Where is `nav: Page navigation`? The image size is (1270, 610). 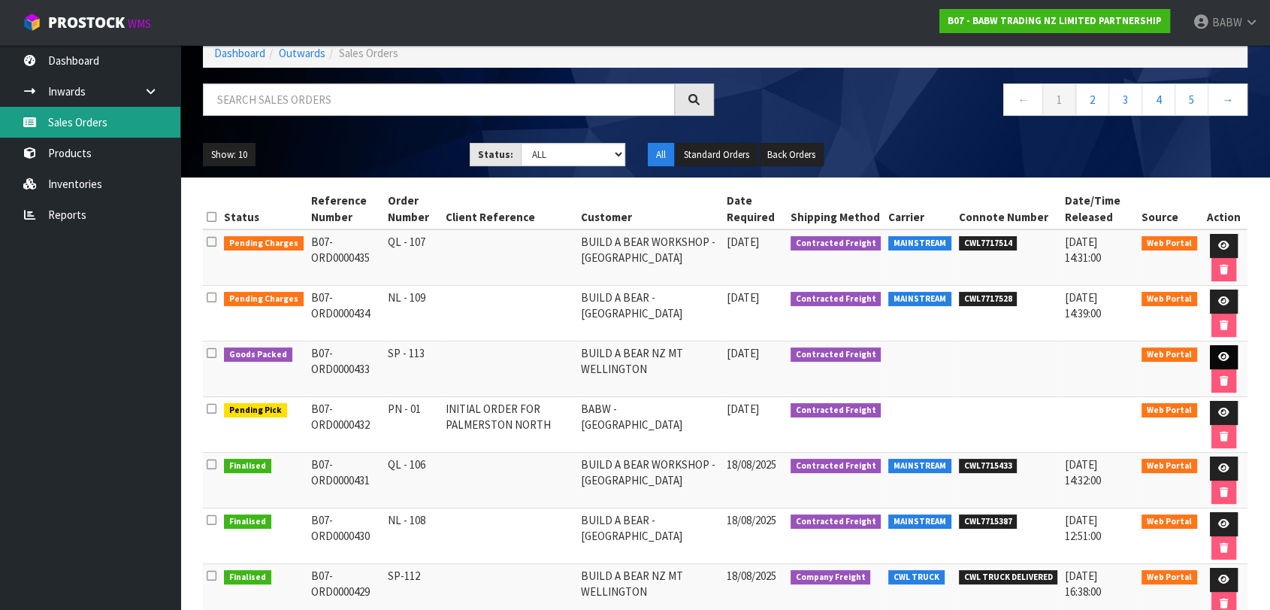 nav: Page navigation is located at coordinates (992, 101).